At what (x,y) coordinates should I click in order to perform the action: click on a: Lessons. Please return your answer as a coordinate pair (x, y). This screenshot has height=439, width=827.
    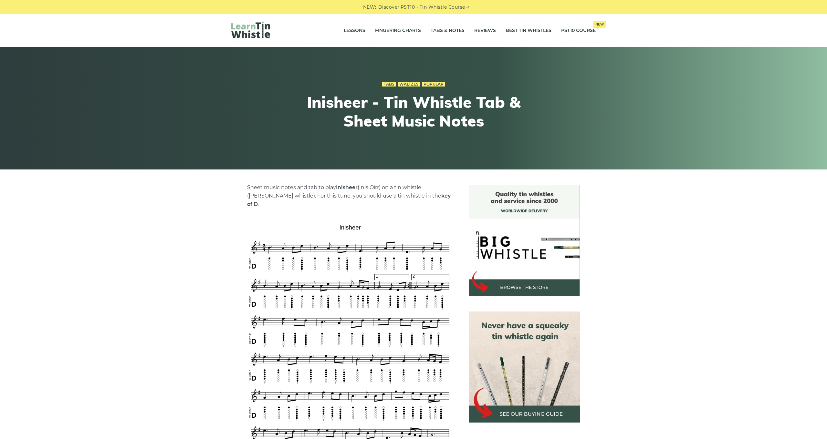
    Looking at the image, I should click on (354, 31).